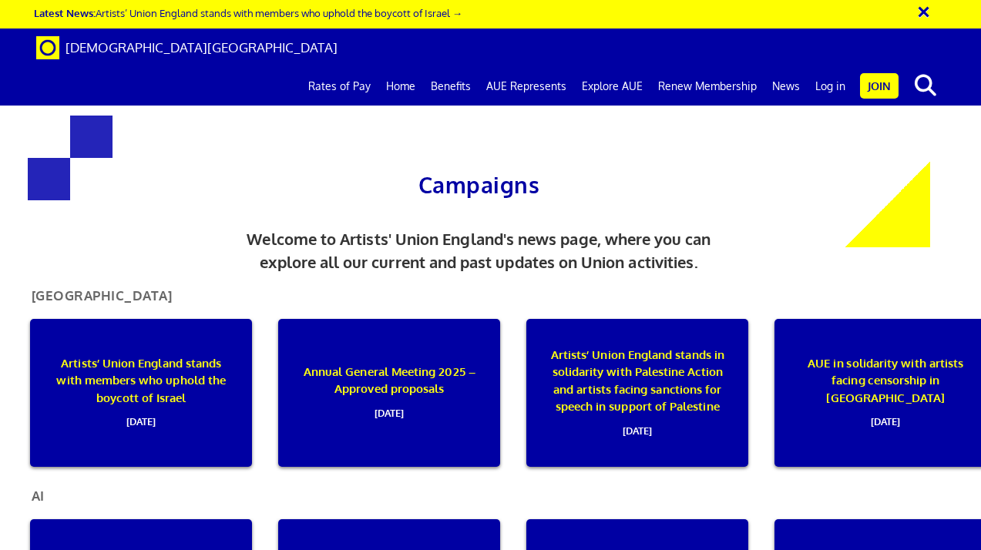  What do you see at coordinates (925, 86) in the screenshot?
I see `button: search` at bounding box center [925, 86].